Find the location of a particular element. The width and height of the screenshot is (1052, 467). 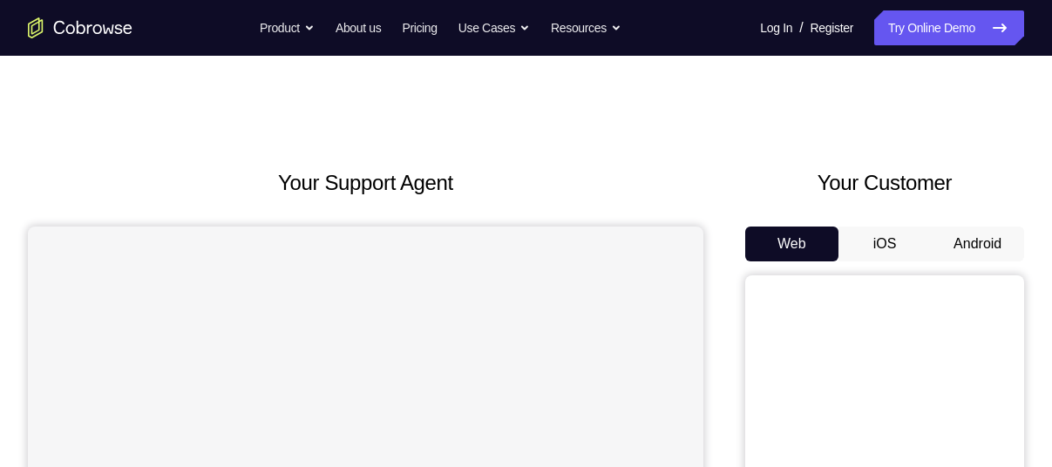

a: Try Online Demo is located at coordinates (949, 28).